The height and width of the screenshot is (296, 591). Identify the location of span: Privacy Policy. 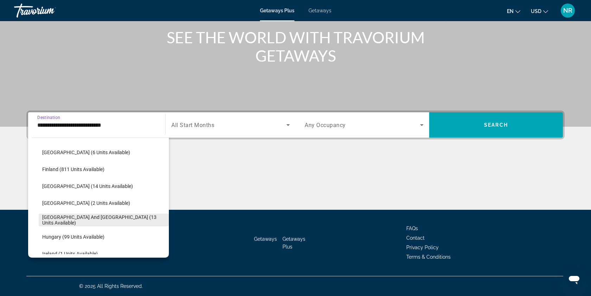
(422, 247).